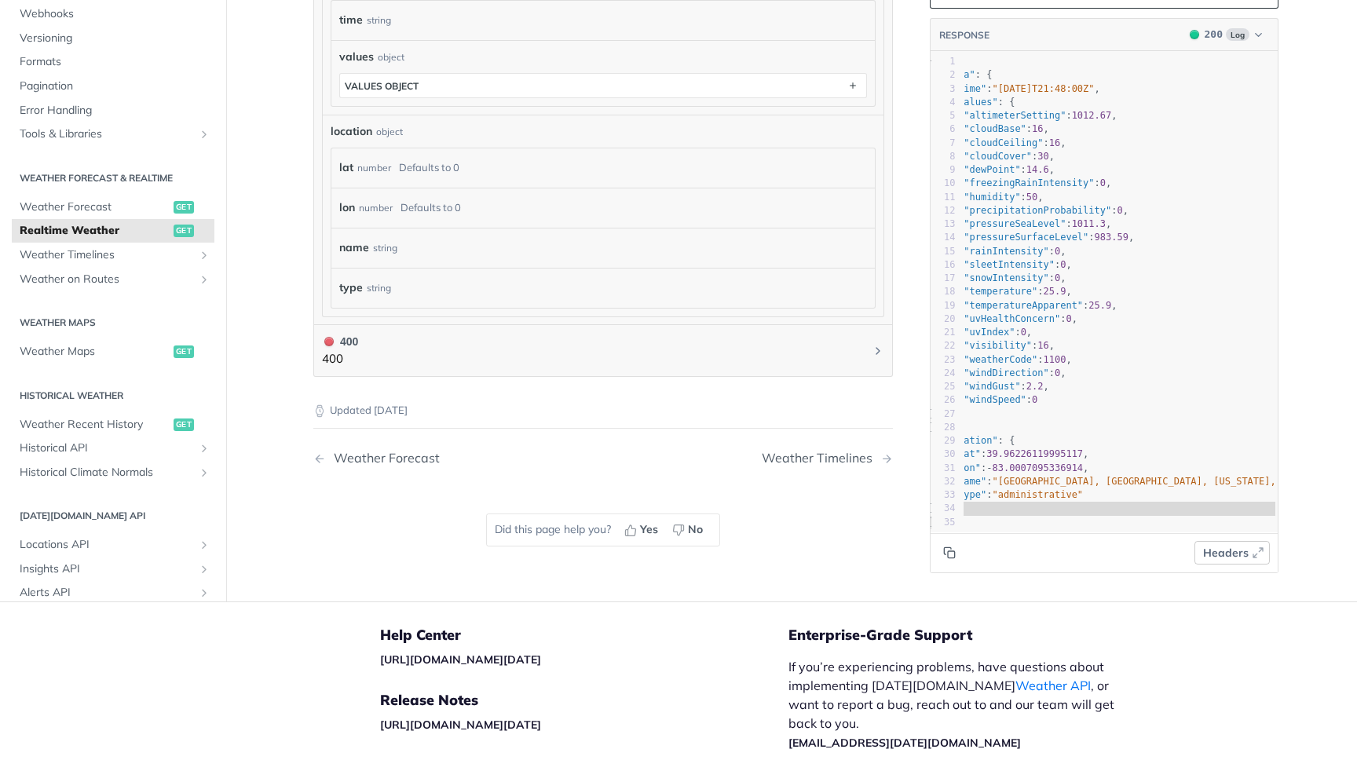 The width and height of the screenshot is (1357, 782). What do you see at coordinates (992, 170) in the screenshot?
I see `span: "dewPoint"` at bounding box center [992, 170].